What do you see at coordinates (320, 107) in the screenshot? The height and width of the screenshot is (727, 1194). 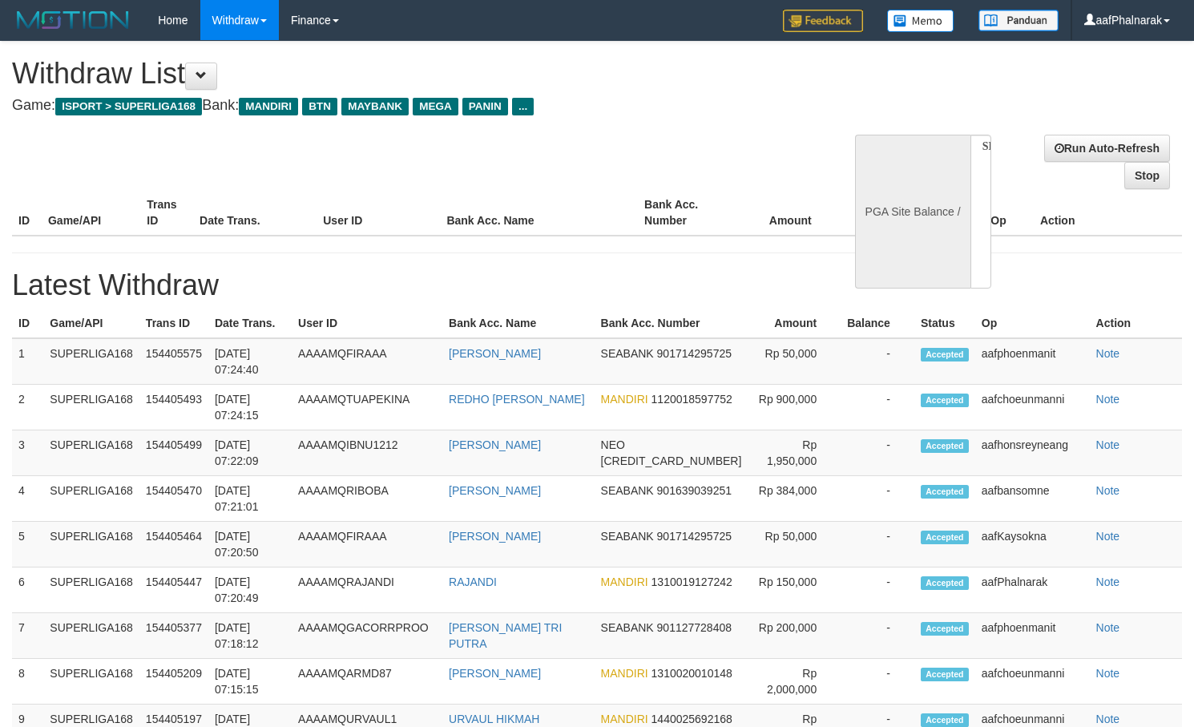 I see `span: BTN` at bounding box center [320, 107].